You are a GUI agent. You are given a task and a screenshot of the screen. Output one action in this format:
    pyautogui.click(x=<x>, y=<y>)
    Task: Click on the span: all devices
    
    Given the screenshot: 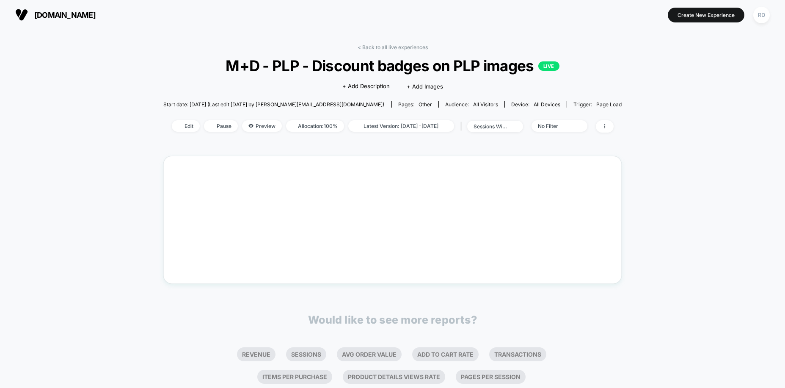 What is the action you would take?
    pyautogui.click(x=547, y=104)
    